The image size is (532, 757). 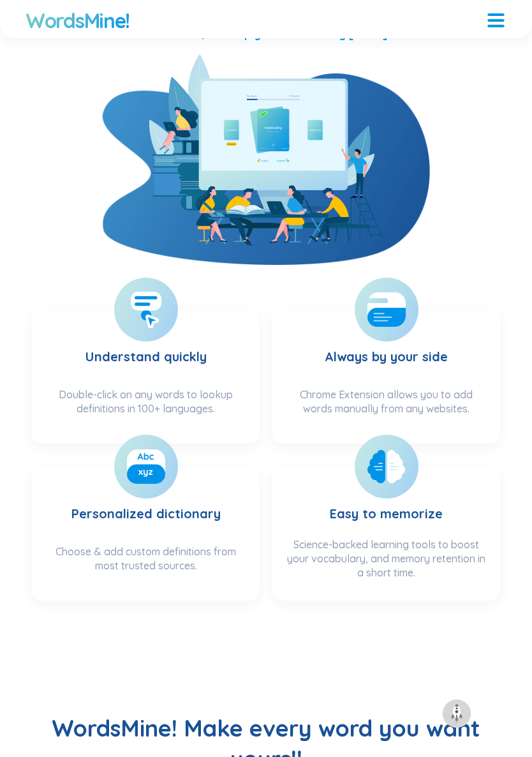 I want to click on h3: Personalized dictionary, so click(x=146, y=508).